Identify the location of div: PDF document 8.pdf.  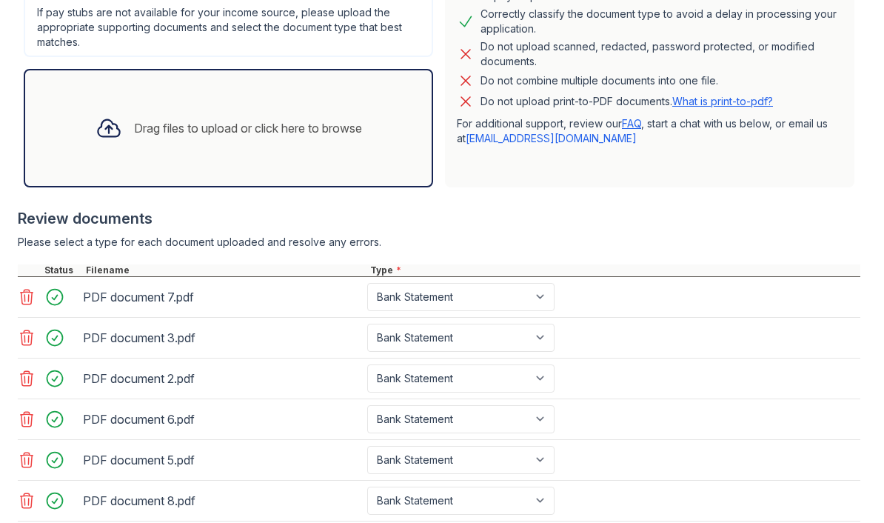
(222, 501).